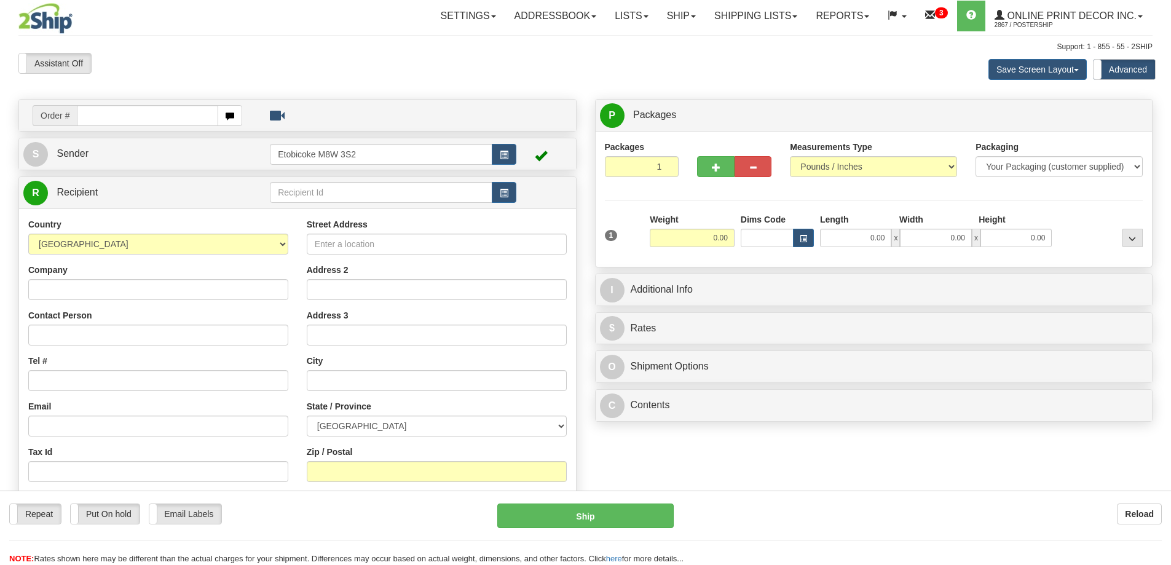  What do you see at coordinates (585, 47) in the screenshot?
I see `div: Support: 1 - 855 - 55 - 2SHIP` at bounding box center [585, 47].